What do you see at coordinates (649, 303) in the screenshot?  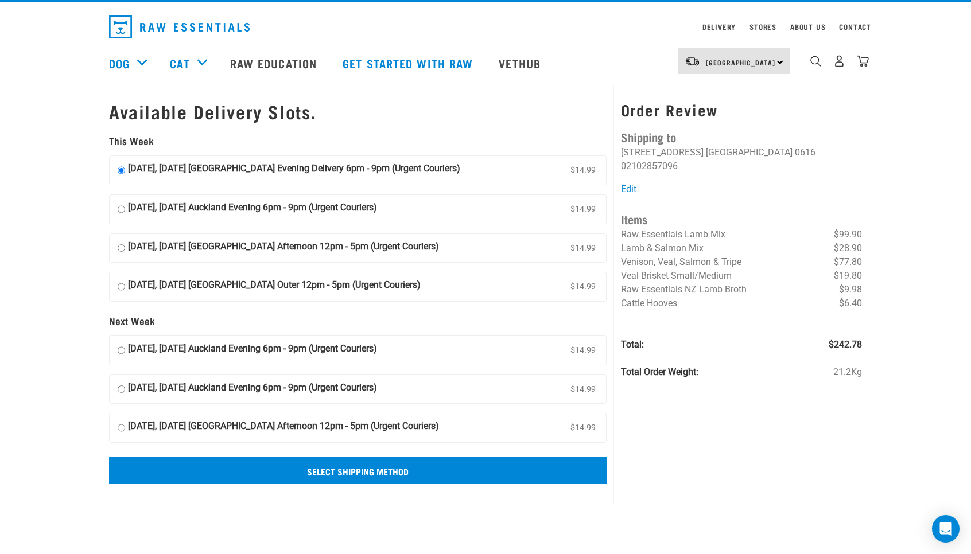 I see `span: Cattle Hooves` at bounding box center [649, 303].